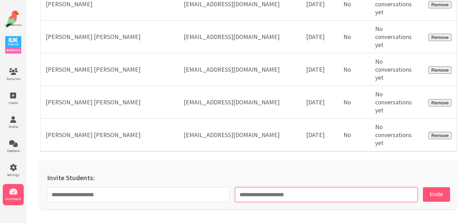 Image resolution: width=471 pixels, height=223 pixels. What do you see at coordinates (436, 195) in the screenshot?
I see `button: Invite` at bounding box center [436, 195].